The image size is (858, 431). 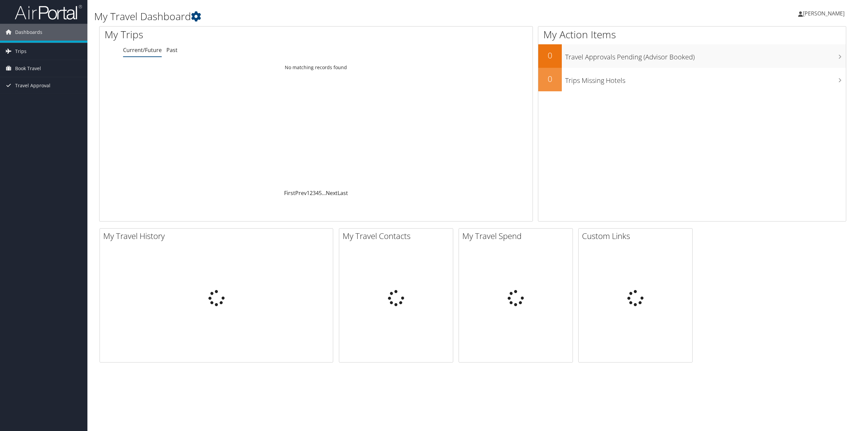 What do you see at coordinates (517, 236) in the screenshot?
I see `h2: My Travel Spend` at bounding box center [517, 236].